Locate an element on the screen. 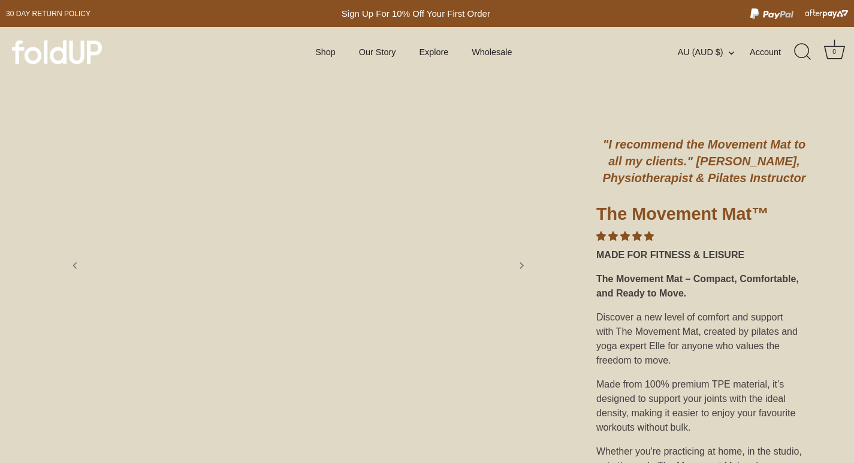 Image resolution: width=854 pixels, height=463 pixels. div: Primary navigation is located at coordinates (414, 52).